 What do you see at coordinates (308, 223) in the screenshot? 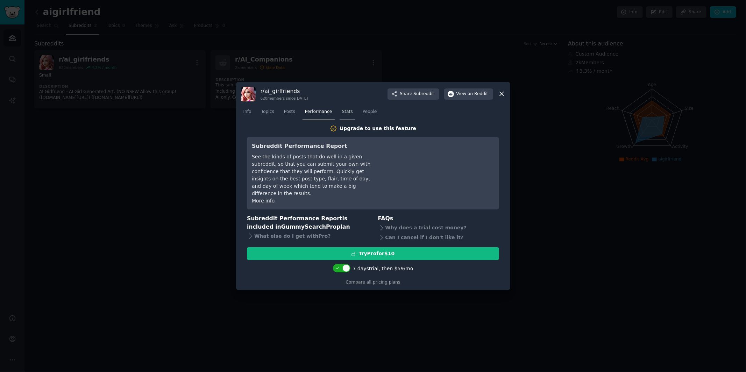
I see `h3: Subreddit Performance Report is included in plan` at bounding box center [308, 223].